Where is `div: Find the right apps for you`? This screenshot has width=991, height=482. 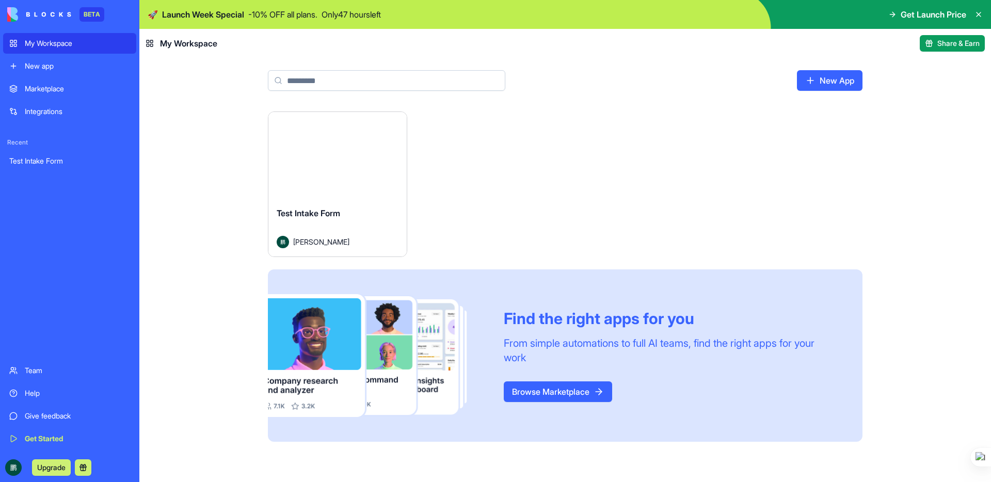
div: Find the right apps for you is located at coordinates (671, 319).